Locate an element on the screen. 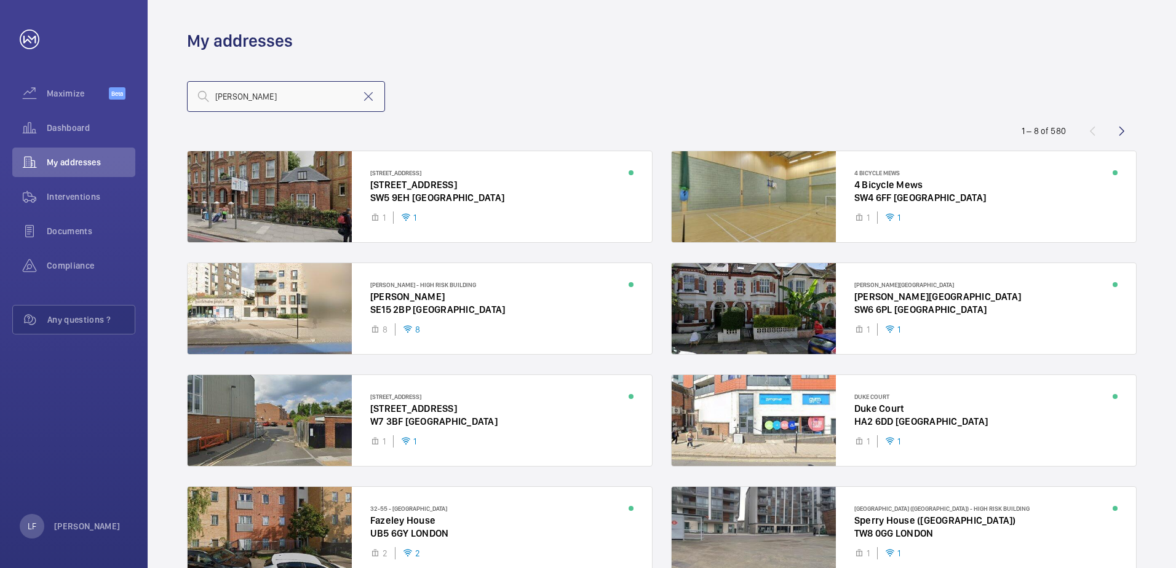 This screenshot has width=1176, height=568. span: Beta is located at coordinates (117, 93).